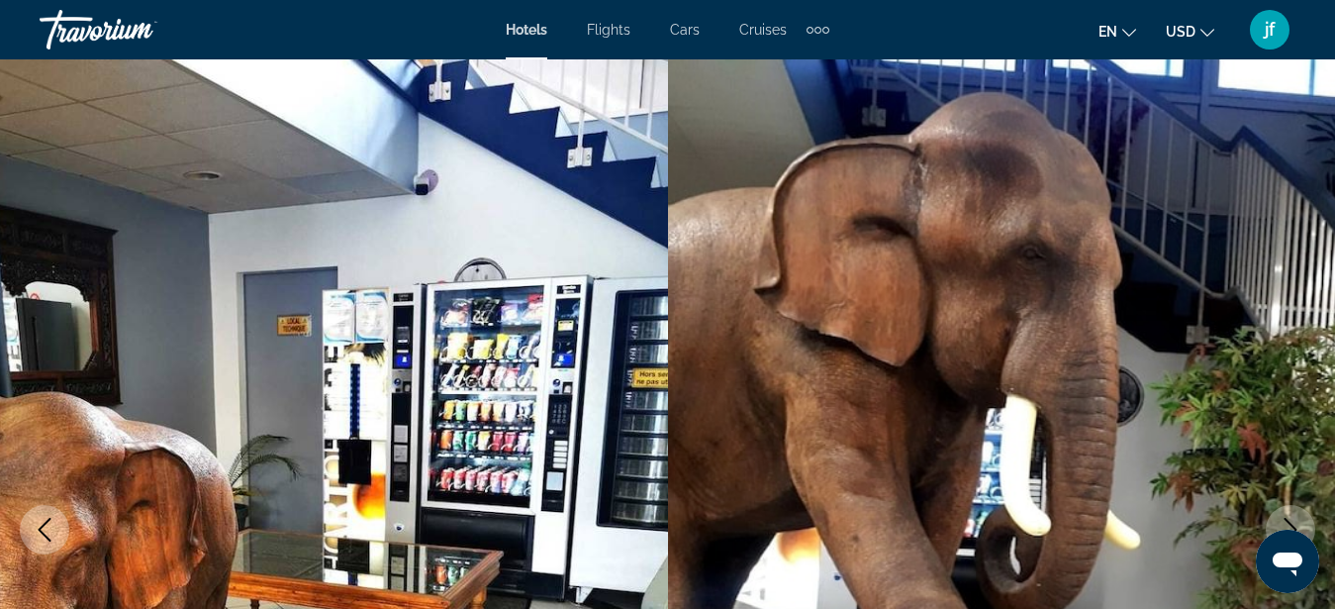 Image resolution: width=1335 pixels, height=609 pixels. I want to click on button: Next image, so click(1291, 530).